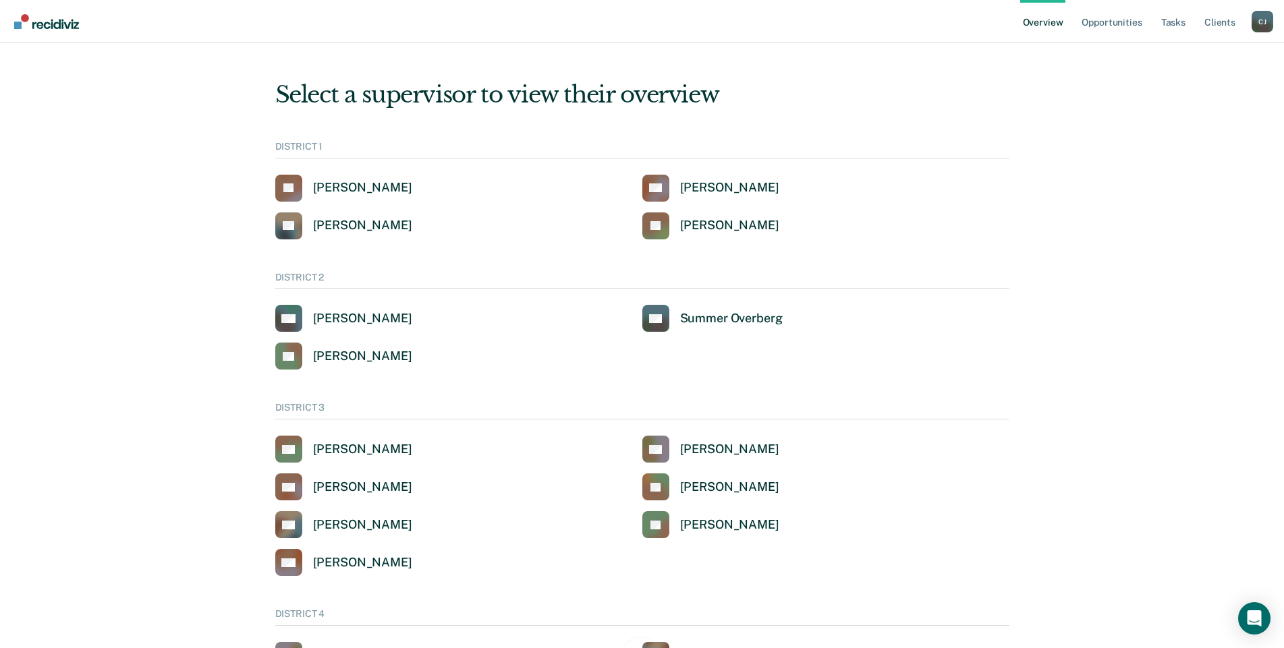 The width and height of the screenshot is (1284, 648). Describe the element at coordinates (642, 281) in the screenshot. I see `div: DISTRICT 2` at that location.